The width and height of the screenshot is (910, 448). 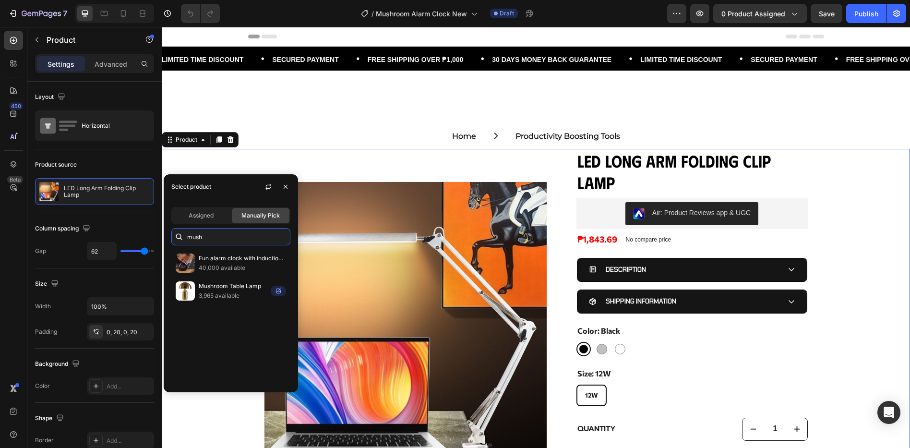 I want to click on div: Beta, so click(x=15, y=180).